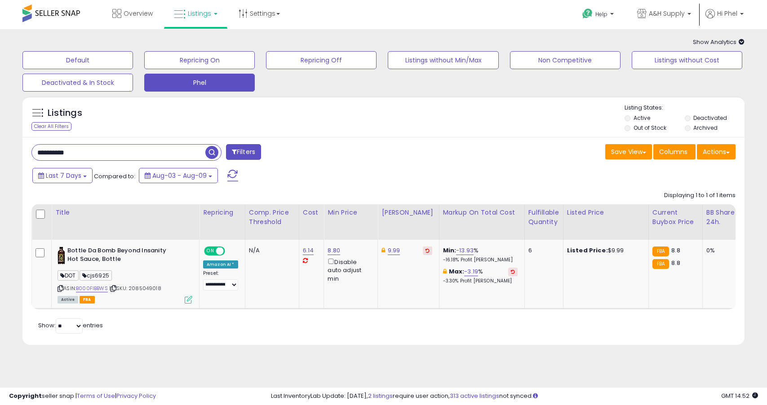 The width and height of the screenshot is (767, 405). What do you see at coordinates (604, 251) in the screenshot?
I see `div: $9.99` at bounding box center [604, 251].